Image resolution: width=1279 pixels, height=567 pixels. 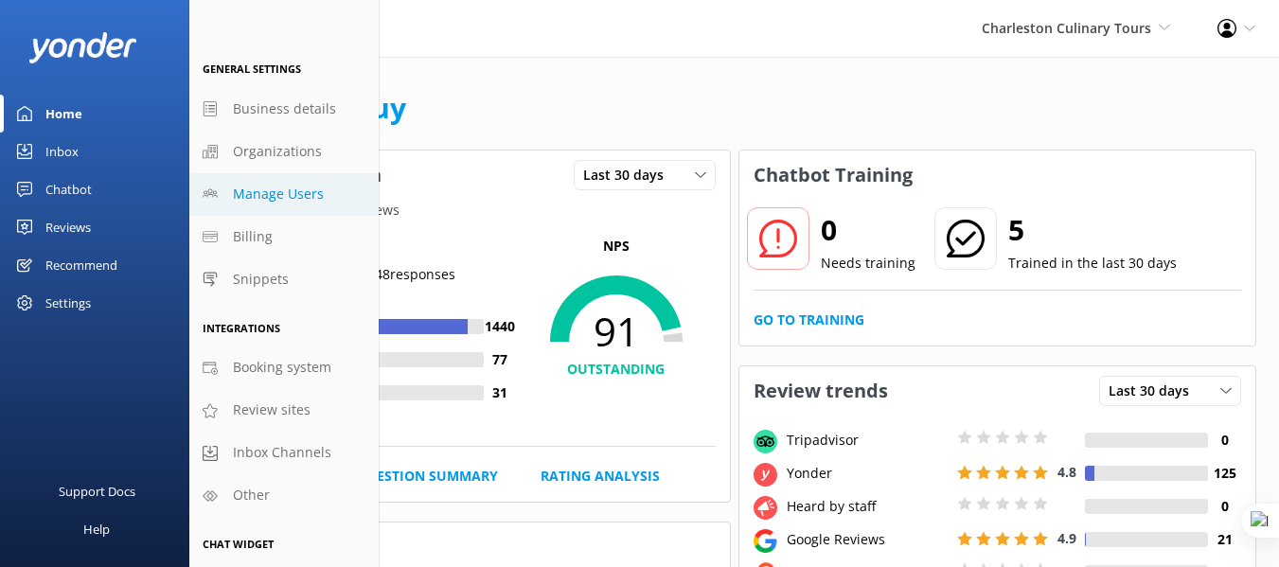 What do you see at coordinates (63, 114) in the screenshot?
I see `div: Home` at bounding box center [63, 114].